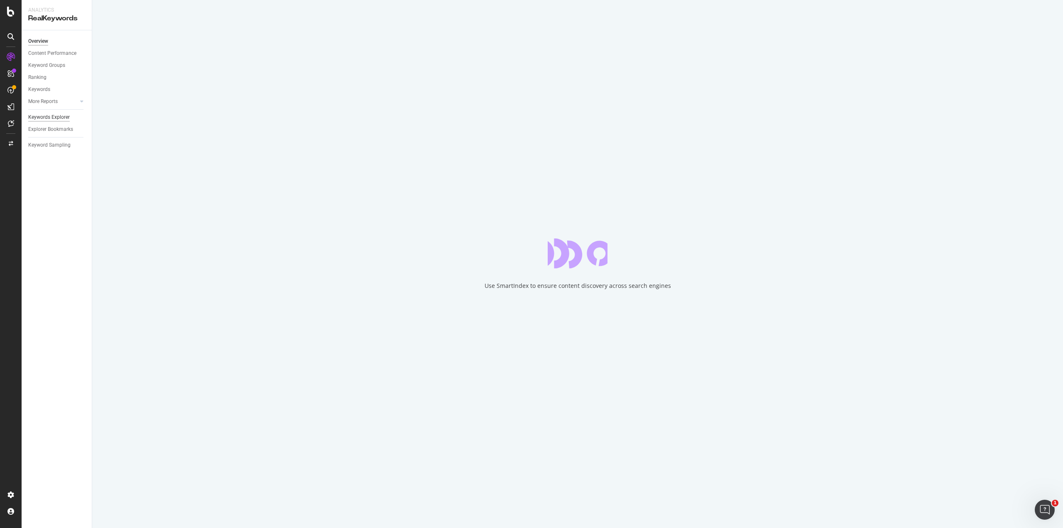 The height and width of the screenshot is (528, 1063). I want to click on div: Keywords Explorer, so click(49, 117).